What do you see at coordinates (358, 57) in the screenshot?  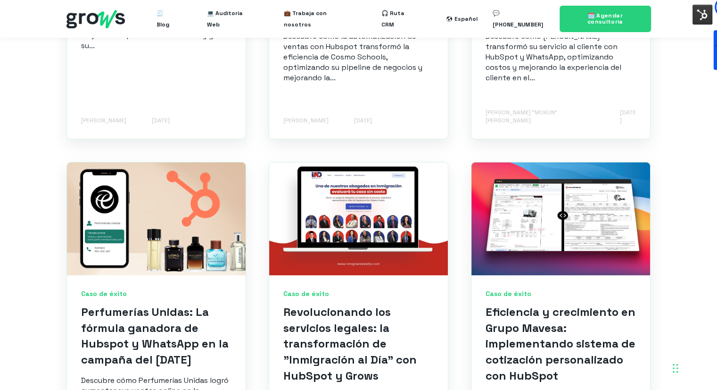 I see `p: Descubre cómo la automatización de ventas con Hubspot transformó la eficiencia de Cosmo Schools, ...` at bounding box center [358, 57].